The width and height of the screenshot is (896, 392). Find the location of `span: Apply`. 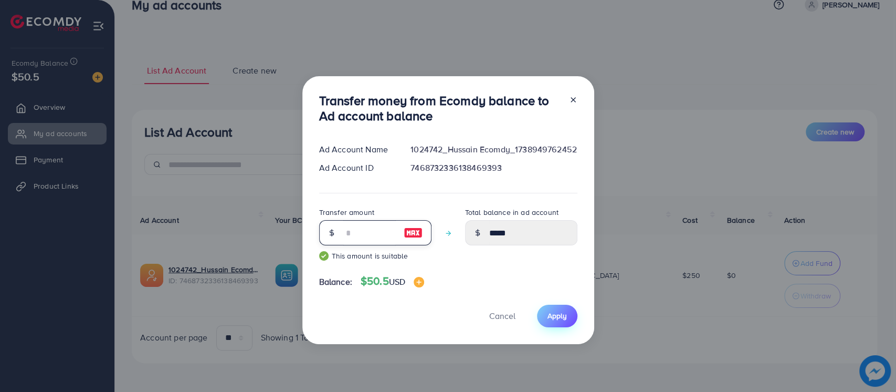

span: Apply is located at coordinates (557, 315).